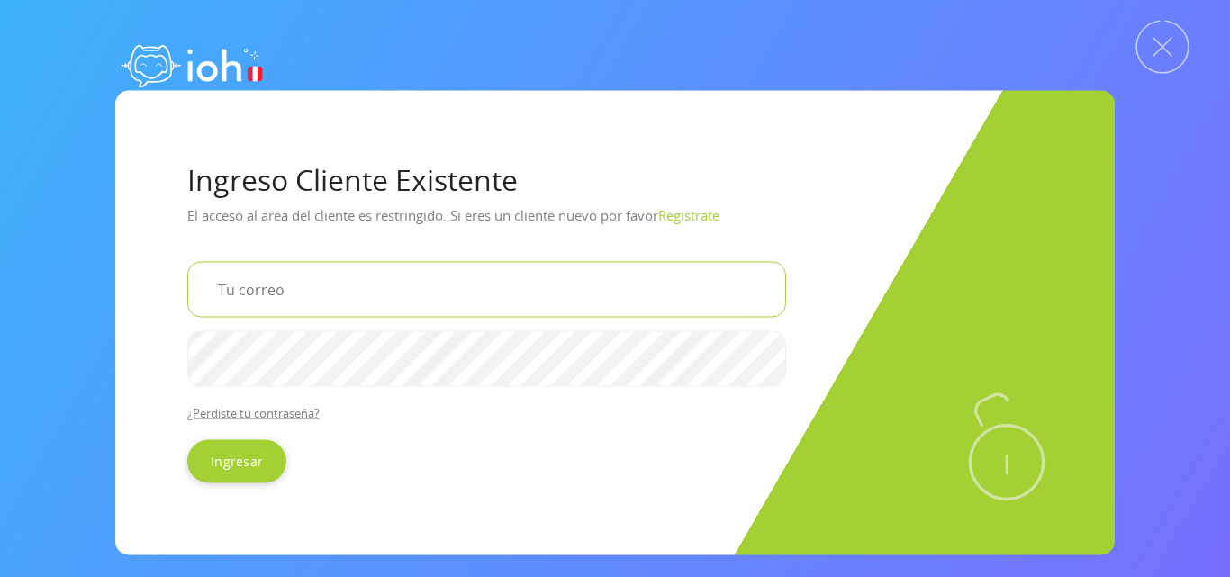  Describe the element at coordinates (253, 412) in the screenshot. I see `a: ¿Perdiste tu contraseña?` at that location.